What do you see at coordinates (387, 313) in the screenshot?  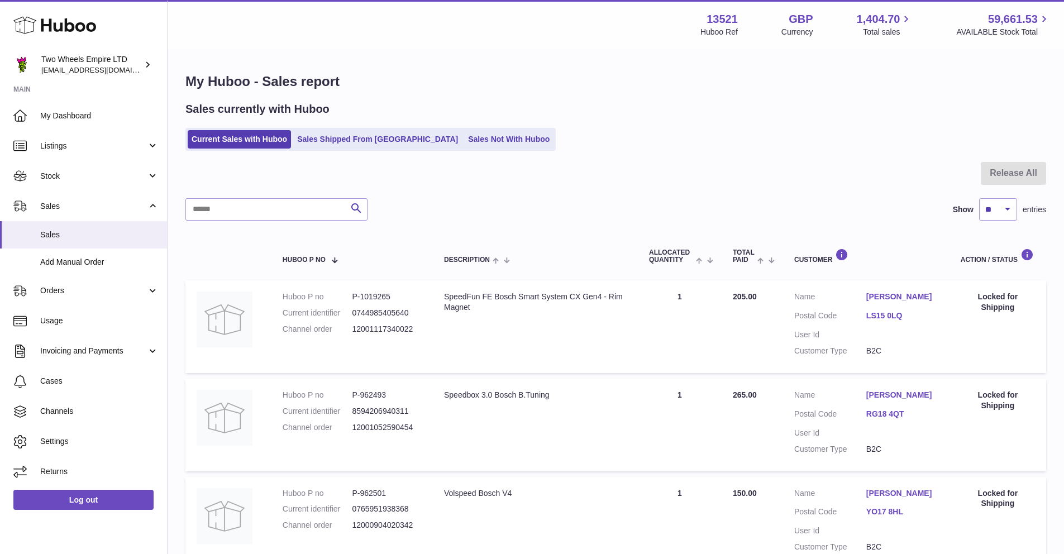 I see `dd: 0744985405640` at bounding box center [387, 313].